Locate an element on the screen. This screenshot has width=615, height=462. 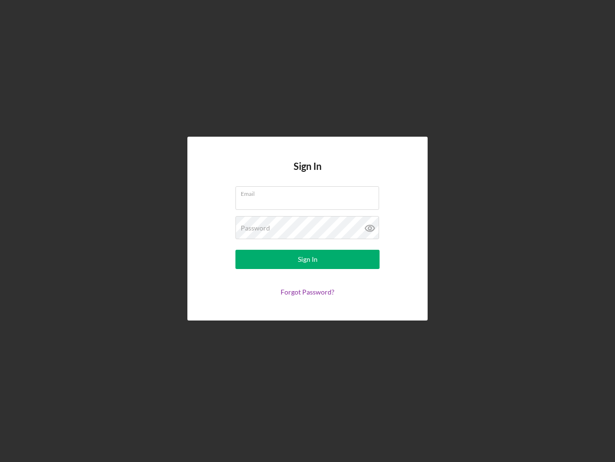
label: Password is located at coordinates (255, 228).